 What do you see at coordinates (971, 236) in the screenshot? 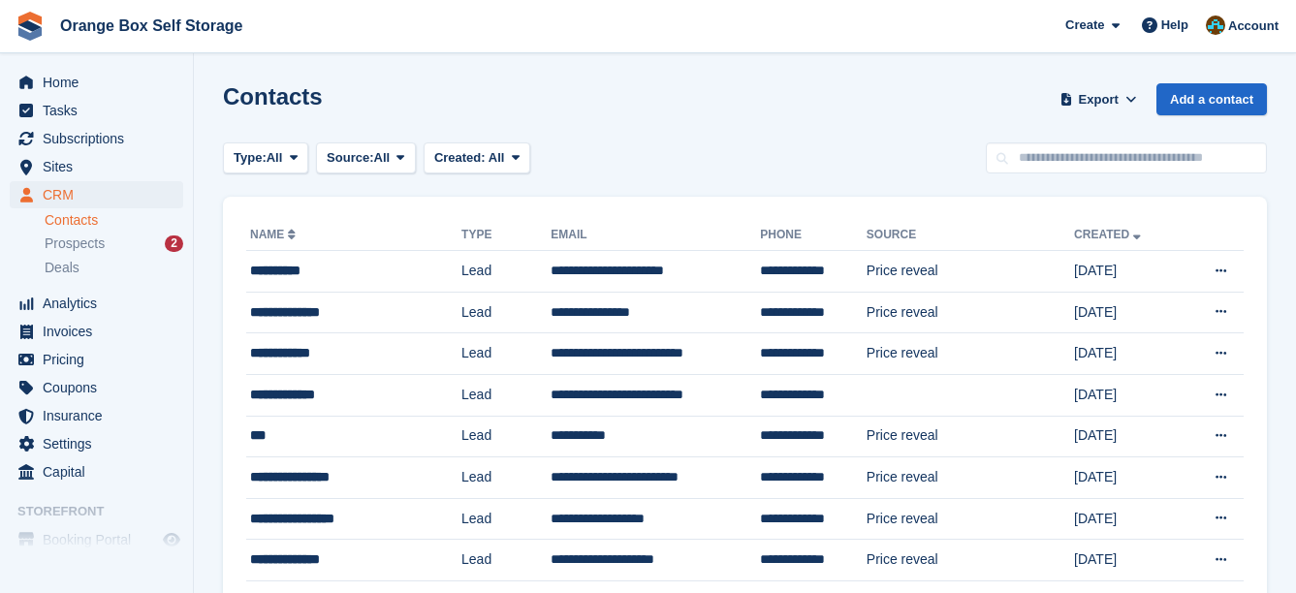
I see `th: Source` at bounding box center [971, 236].